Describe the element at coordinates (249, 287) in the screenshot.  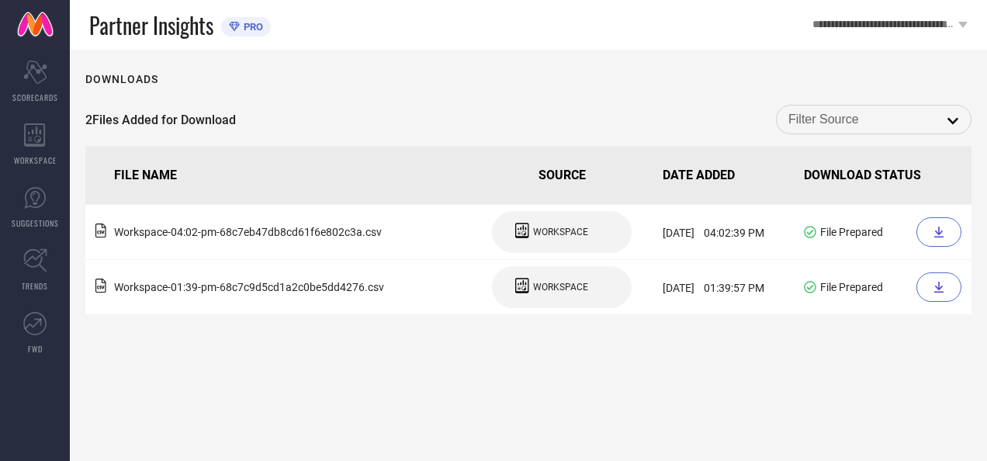
I see `span: Workspace - 01:39-pm - 68c7c9d5cd1a2c0be5dd4276 .csv` at that location.